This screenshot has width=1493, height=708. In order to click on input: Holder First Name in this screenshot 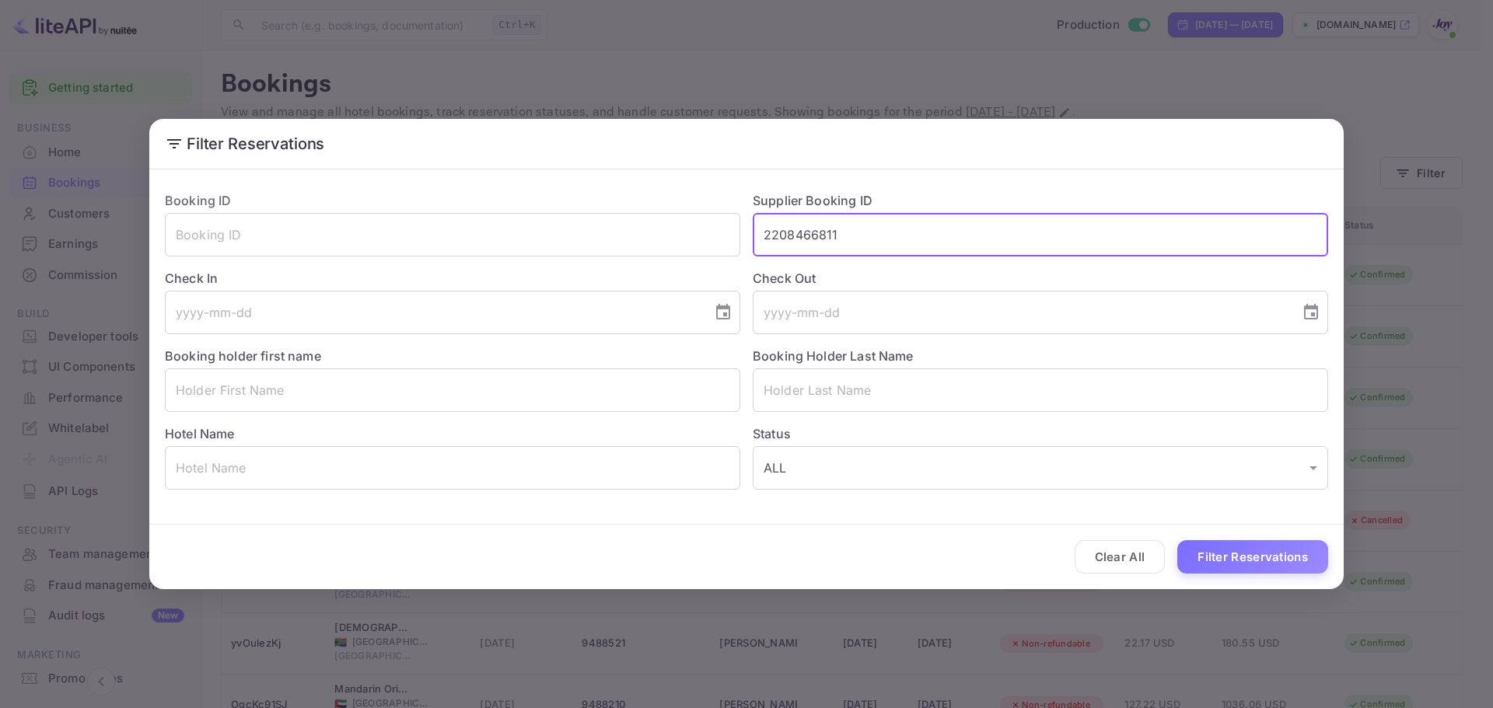, I will do `click(453, 390)`.